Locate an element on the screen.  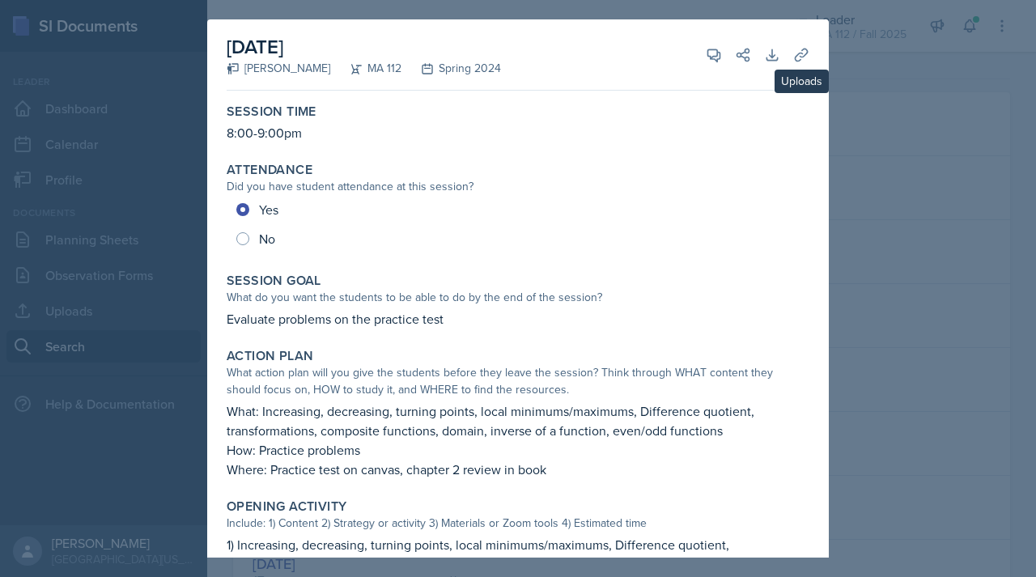
p: What: Increasing, decreasing, turning points, local minimums/maximums, Difference quotient, trans... is located at coordinates (518, 421).